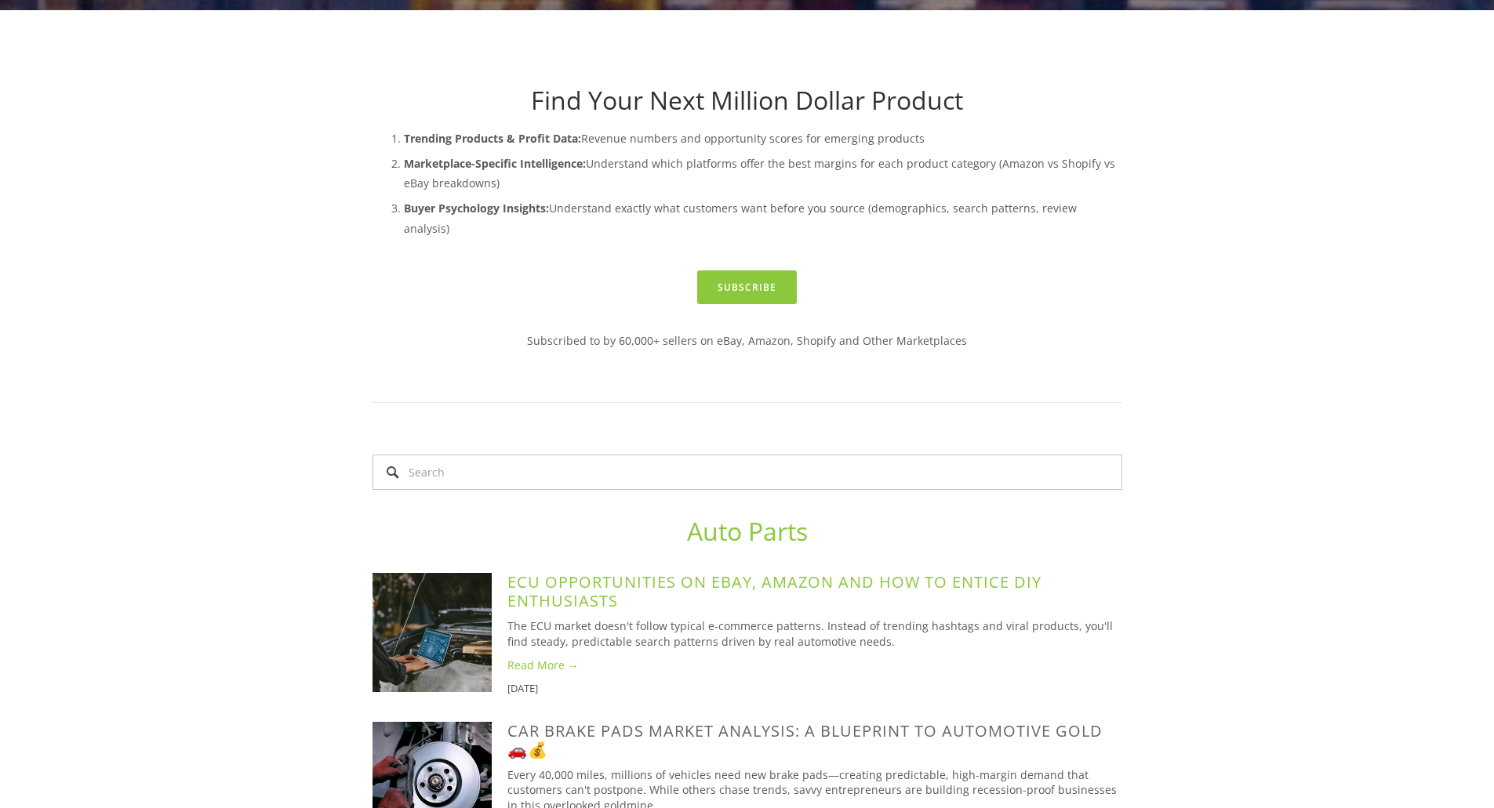  What do you see at coordinates (763, 173) in the screenshot?
I see `p: Understand which platforms offer the best margins for each product category (Amazon vs Shopify vs...` at bounding box center [763, 173].